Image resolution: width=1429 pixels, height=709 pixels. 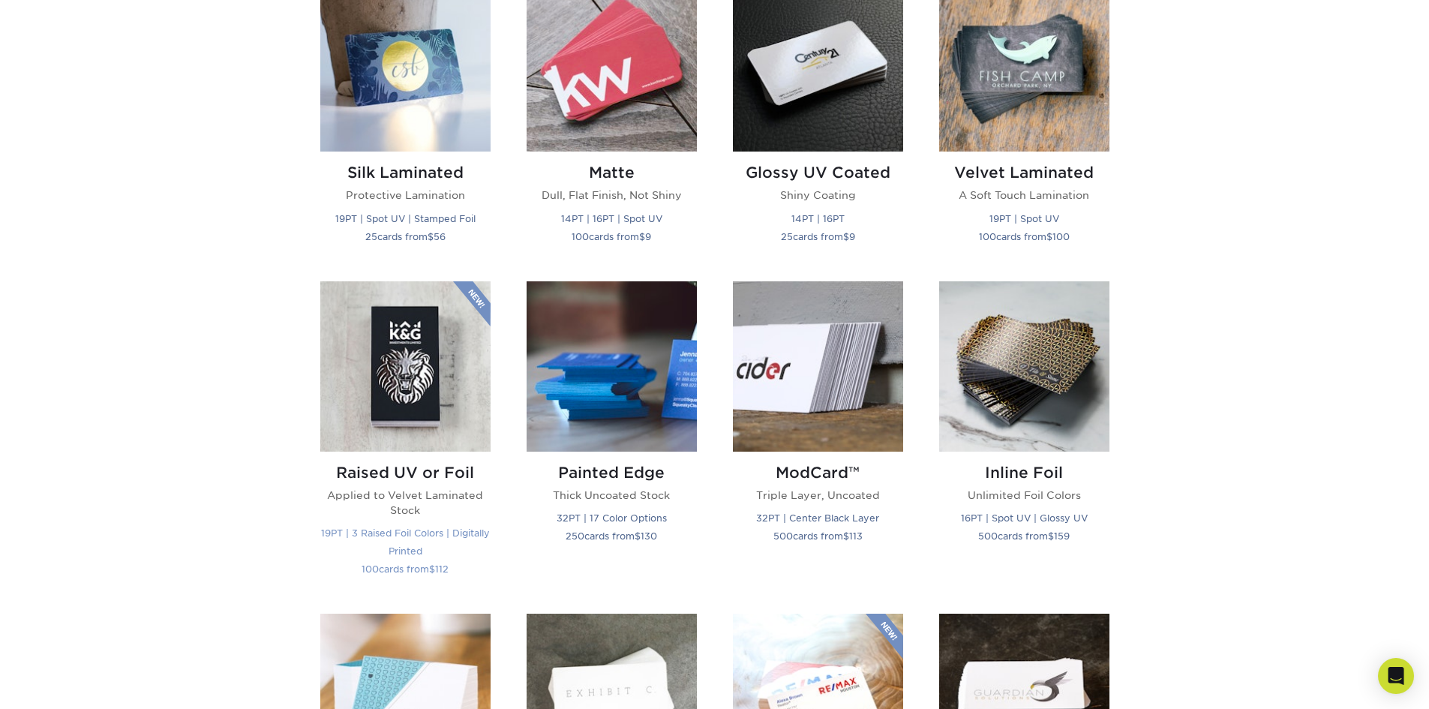 I want to click on p: Thick Uncoated Stock, so click(x=611, y=495).